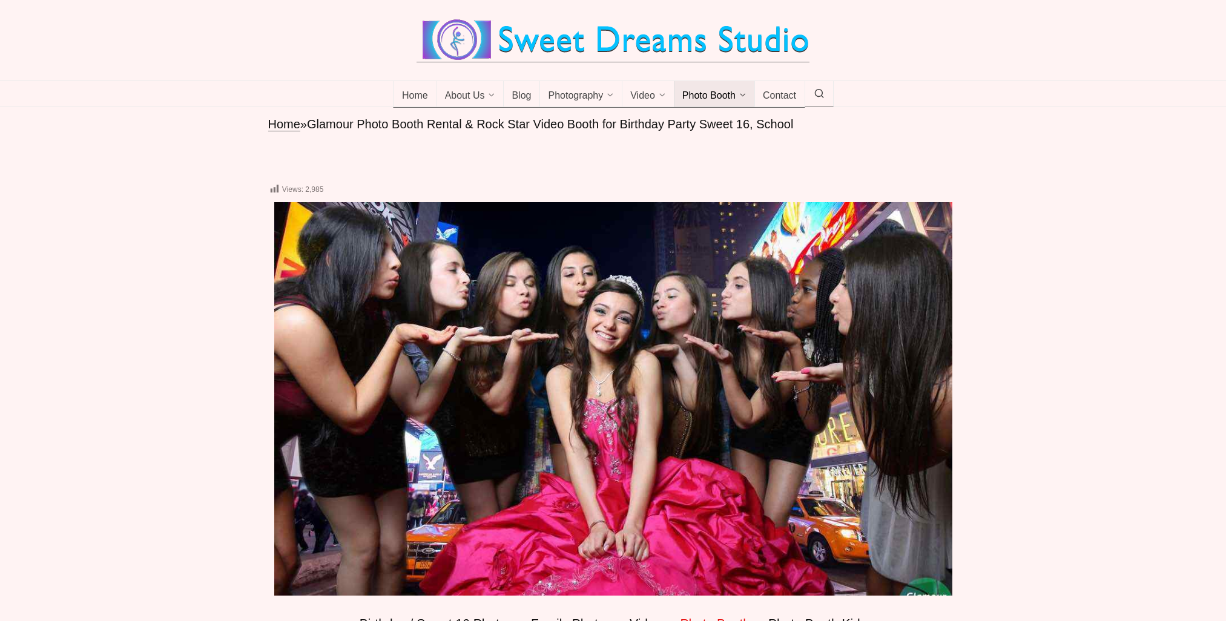 This screenshot has width=1226, height=621. I want to click on a: About Us, so click(470, 94).